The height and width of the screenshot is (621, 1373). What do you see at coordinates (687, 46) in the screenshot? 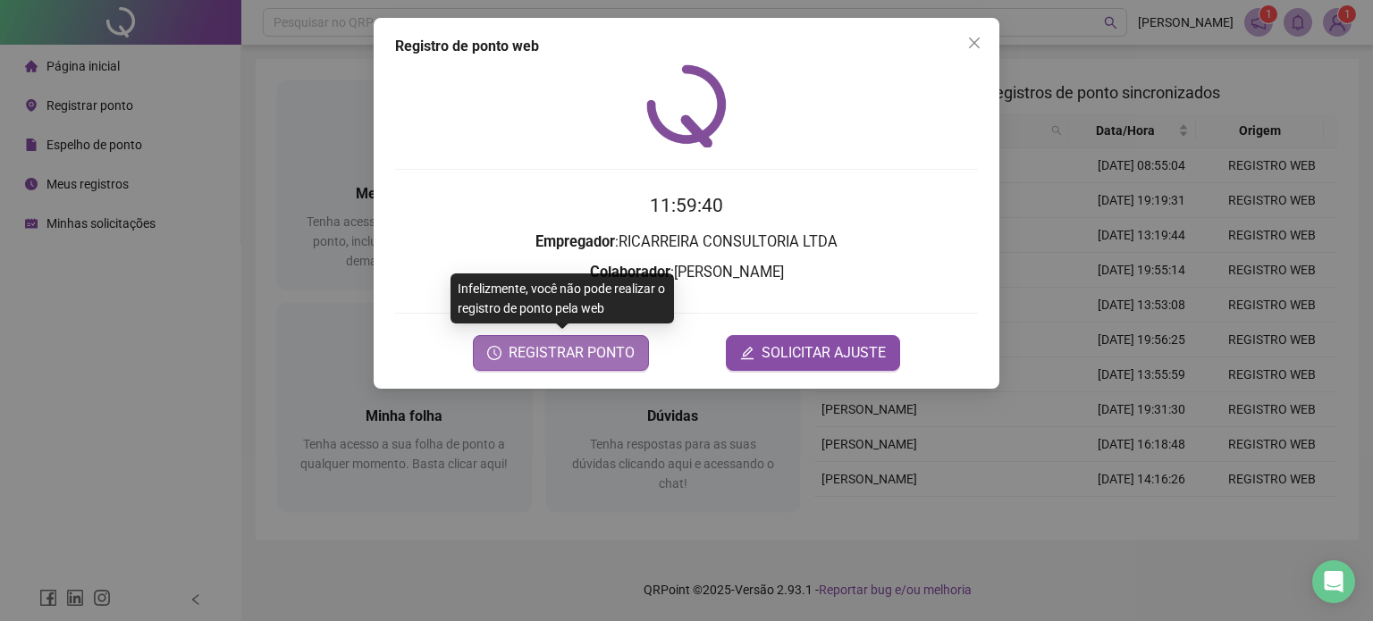
I see `div: Registro de ponto web` at bounding box center [687, 46].